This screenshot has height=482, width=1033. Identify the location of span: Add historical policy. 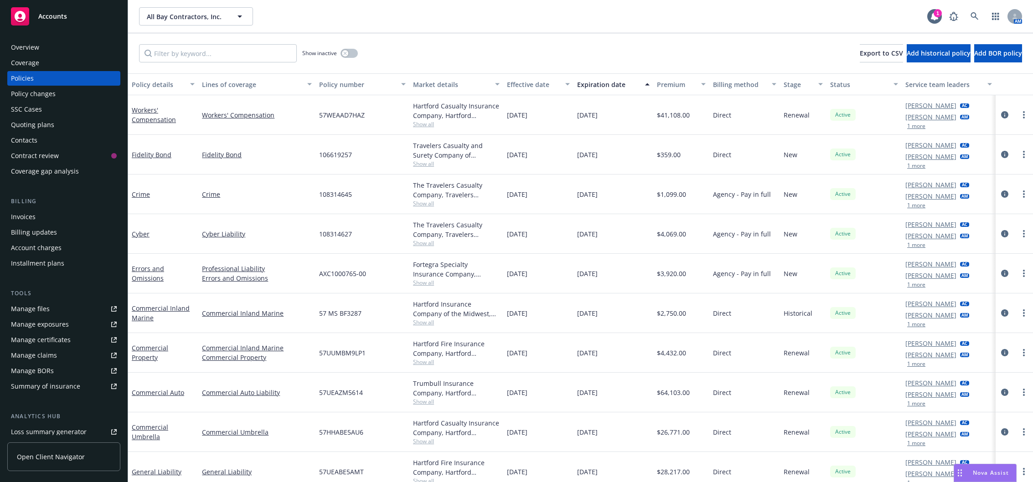
(939, 53).